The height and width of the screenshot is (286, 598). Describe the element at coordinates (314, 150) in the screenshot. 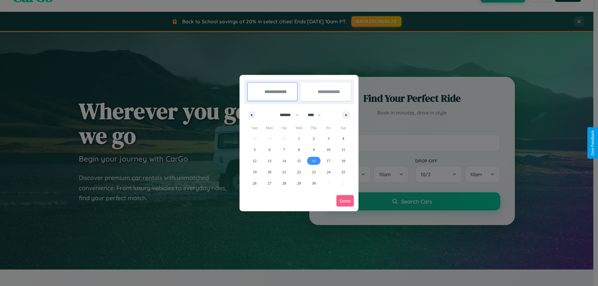

I see `button: 9` at that location.